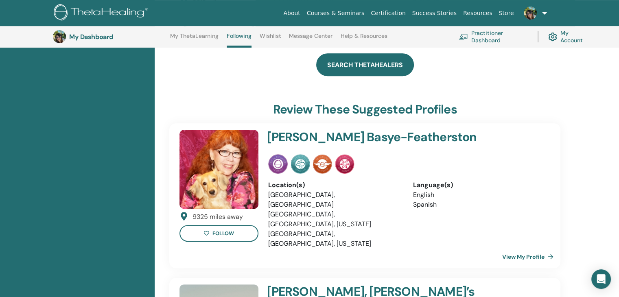  What do you see at coordinates (506, 13) in the screenshot?
I see `a: Store` at bounding box center [506, 13].